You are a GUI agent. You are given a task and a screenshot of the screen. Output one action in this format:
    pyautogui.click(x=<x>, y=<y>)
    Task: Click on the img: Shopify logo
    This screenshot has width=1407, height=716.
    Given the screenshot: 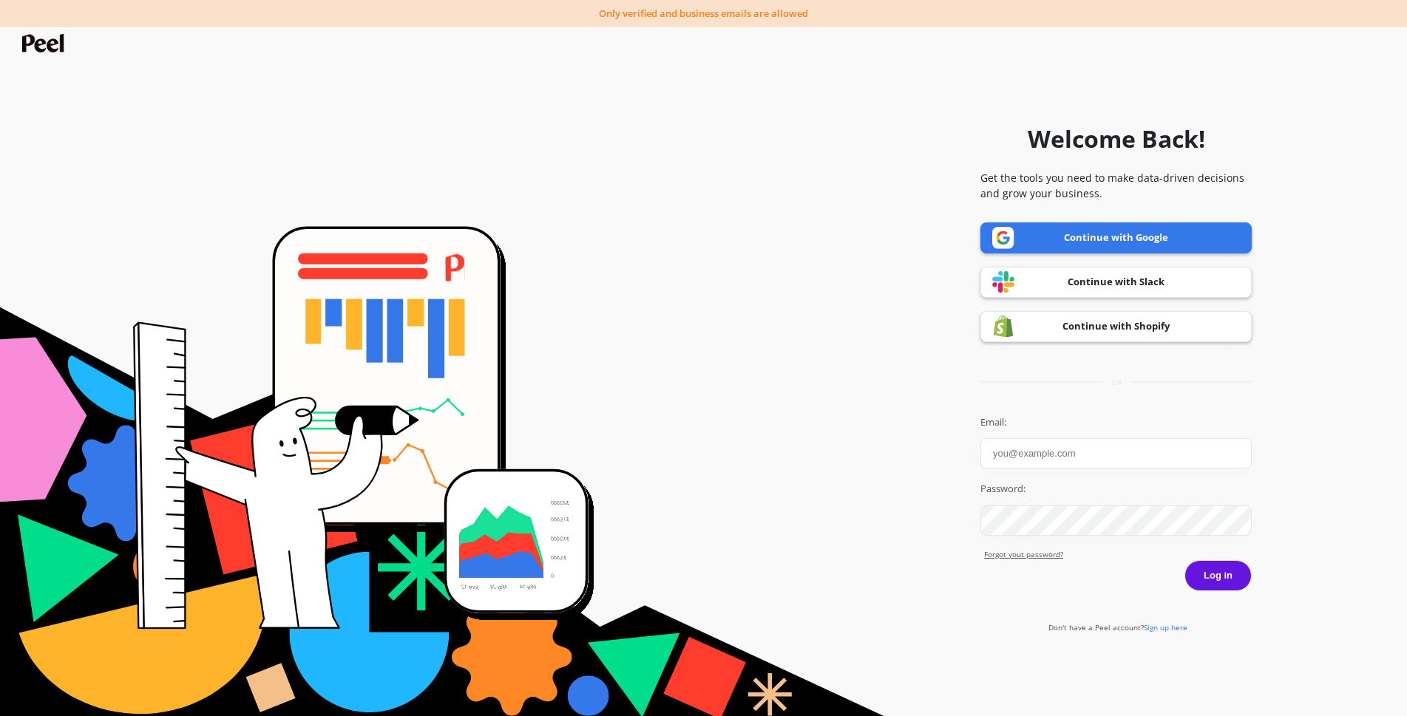 What is the action you would take?
    pyautogui.click(x=1003, y=326)
    